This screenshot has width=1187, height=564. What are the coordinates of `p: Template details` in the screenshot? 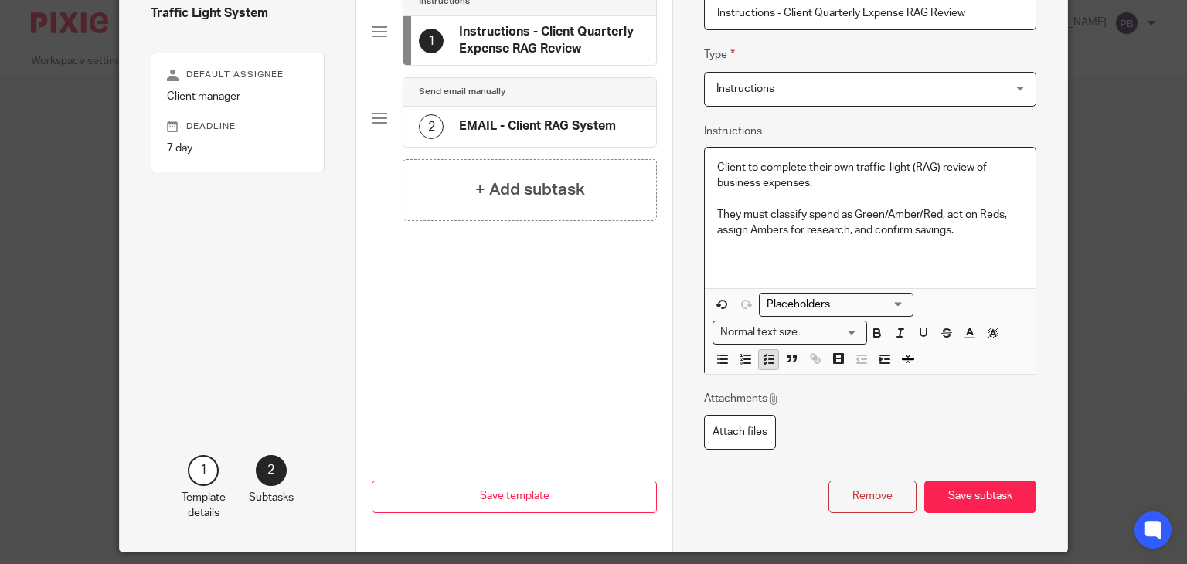 It's located at (203, 506).